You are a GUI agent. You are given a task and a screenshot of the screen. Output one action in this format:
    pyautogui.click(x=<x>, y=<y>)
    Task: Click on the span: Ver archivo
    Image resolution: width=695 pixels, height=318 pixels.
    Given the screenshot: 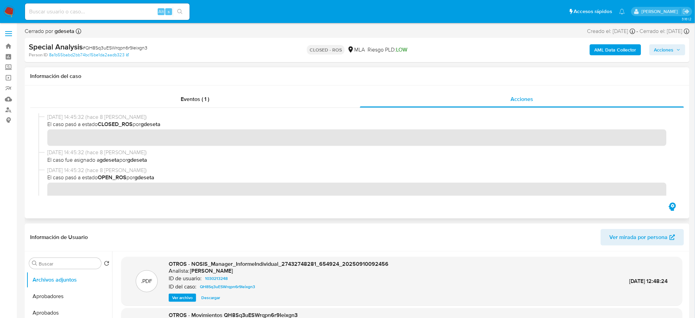 What is the action you would take?
    pyautogui.click(x=182, y=297)
    